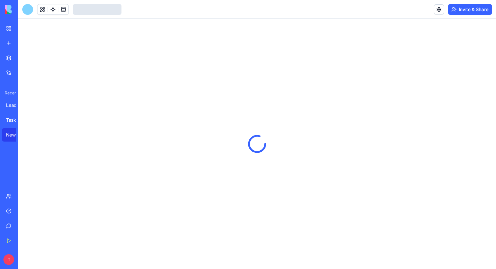  What do you see at coordinates (16, 105) in the screenshot?
I see `a: Lead Management System` at bounding box center [16, 105].